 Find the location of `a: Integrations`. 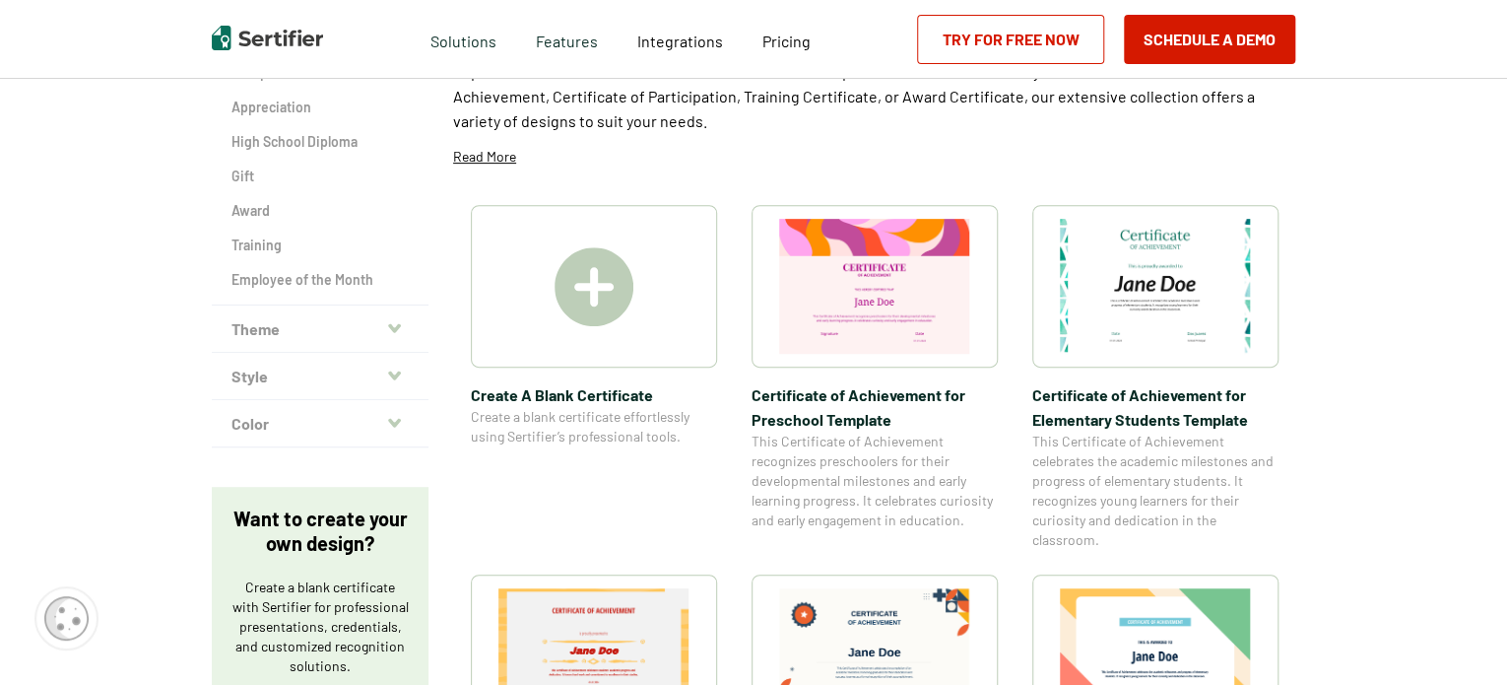

a: Integrations is located at coordinates (680, 38).